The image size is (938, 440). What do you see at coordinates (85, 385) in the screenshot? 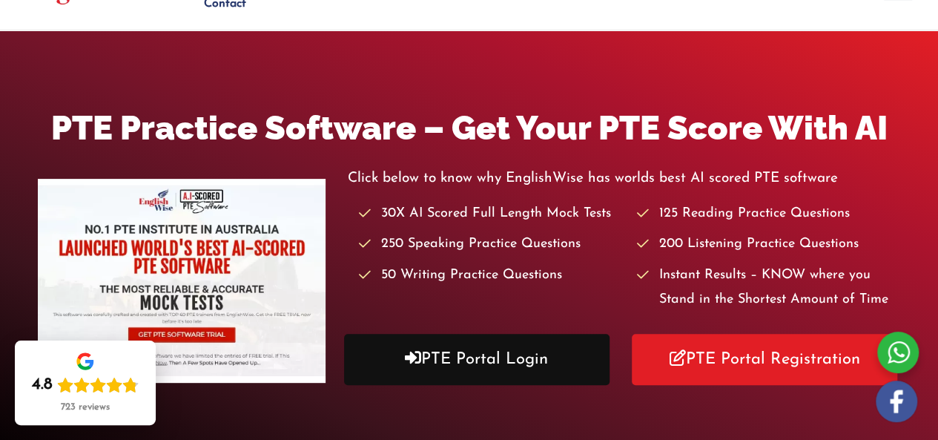
I see `div: Rating: 4.8 out of 5` at bounding box center [85, 385].